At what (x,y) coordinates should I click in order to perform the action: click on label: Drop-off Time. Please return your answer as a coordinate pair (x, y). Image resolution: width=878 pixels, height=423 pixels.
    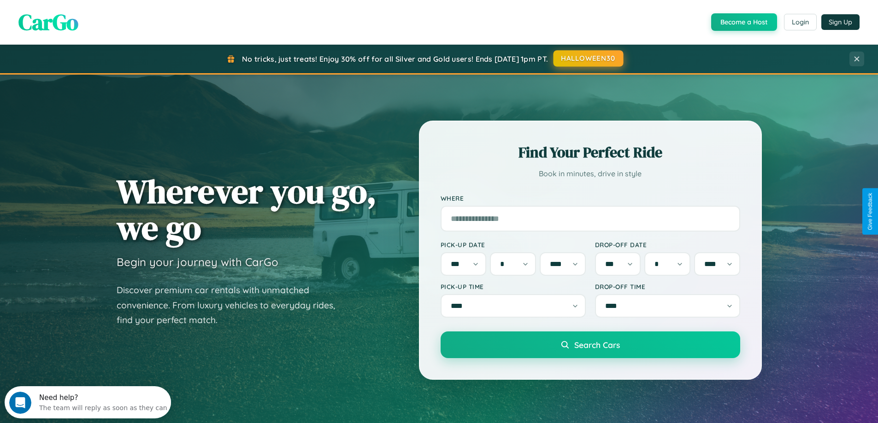
    Looking at the image, I should click on (667, 287).